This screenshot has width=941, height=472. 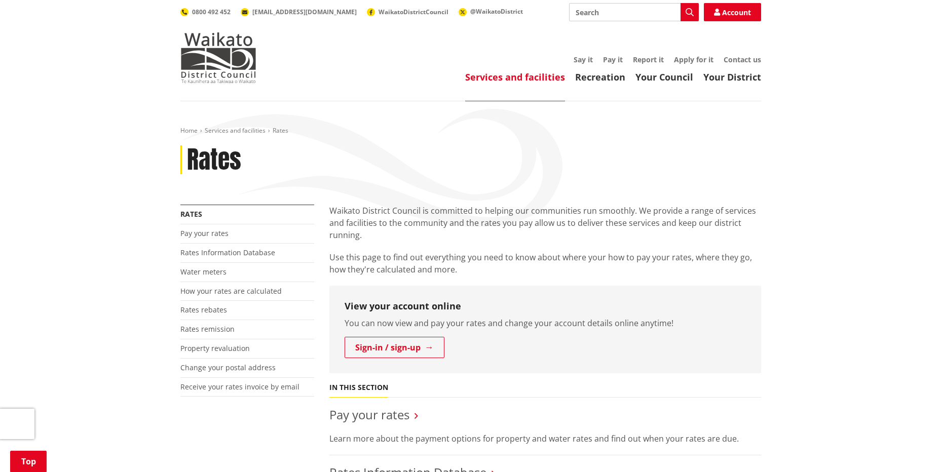 What do you see at coordinates (280, 130) in the screenshot?
I see `span: Rates` at bounding box center [280, 130].